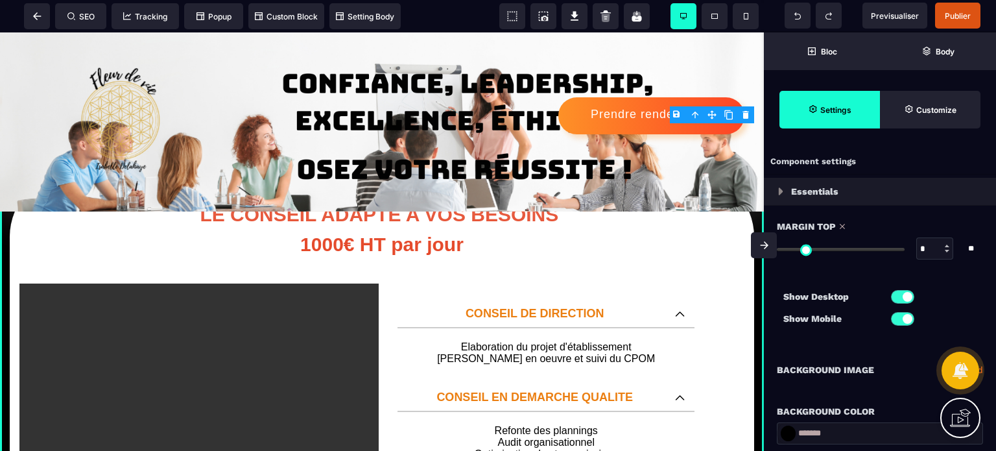 The width and height of the screenshot is (996, 451). I want to click on span: Custom Block, so click(286, 16).